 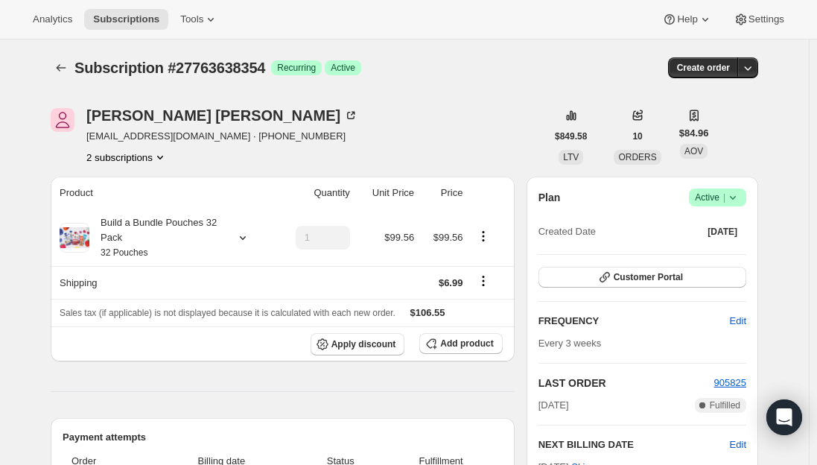 What do you see at coordinates (484, 281) in the screenshot?
I see `button: Shipping actions` at bounding box center [484, 281].